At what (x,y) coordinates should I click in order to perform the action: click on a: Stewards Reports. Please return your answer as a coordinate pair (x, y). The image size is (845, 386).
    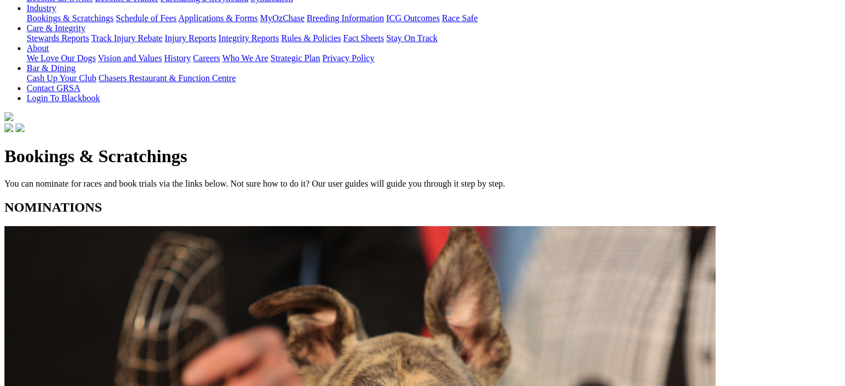
    Looking at the image, I should click on (58, 38).